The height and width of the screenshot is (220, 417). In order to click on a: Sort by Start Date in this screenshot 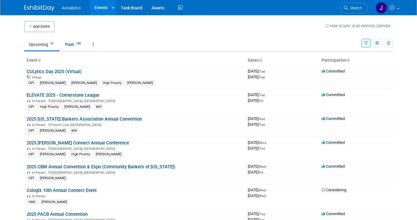, I will do `click(261, 60)`.